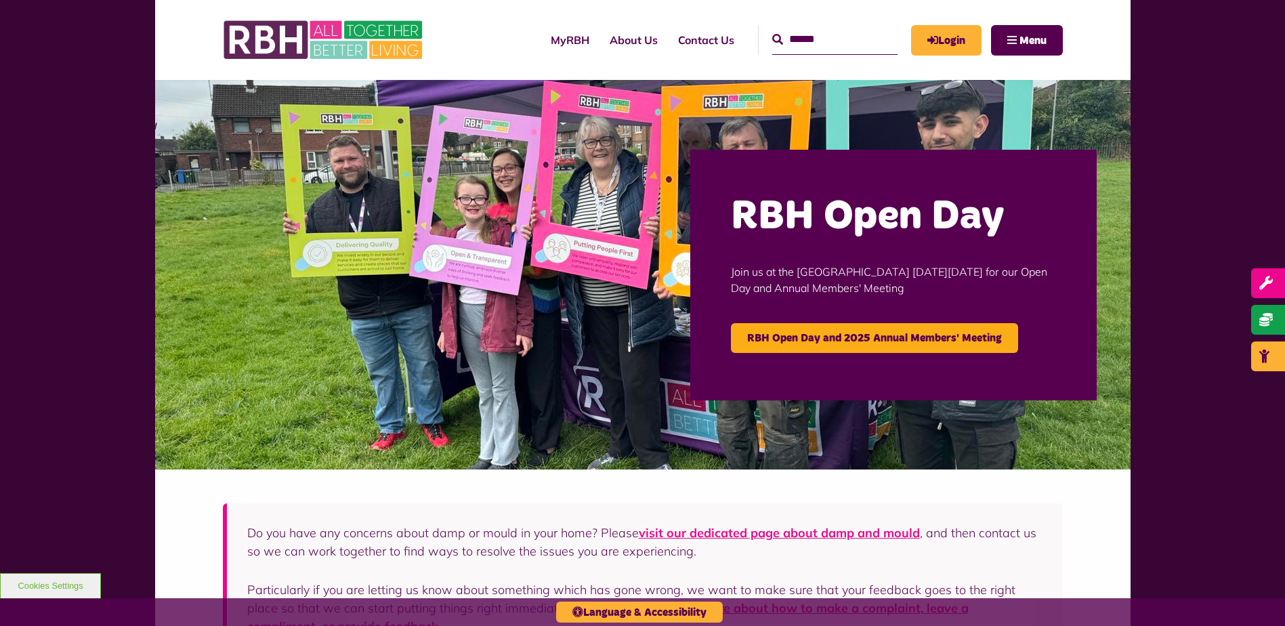 The image size is (1285, 626). What do you see at coordinates (643, 274) in the screenshot?
I see `img: Image (22)` at bounding box center [643, 274].